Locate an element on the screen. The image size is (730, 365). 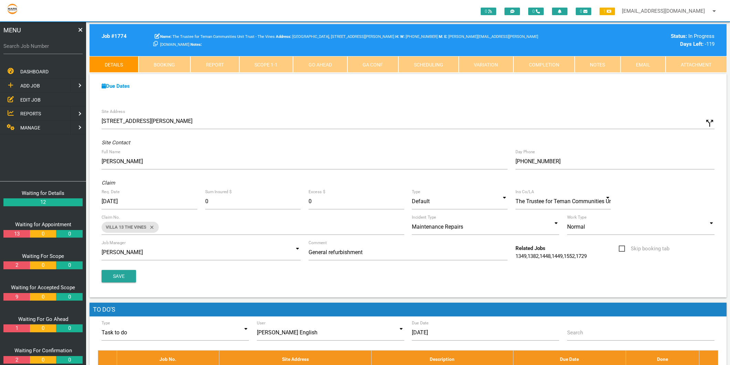
a: Waiting For Confirmation is located at coordinates (43, 350).